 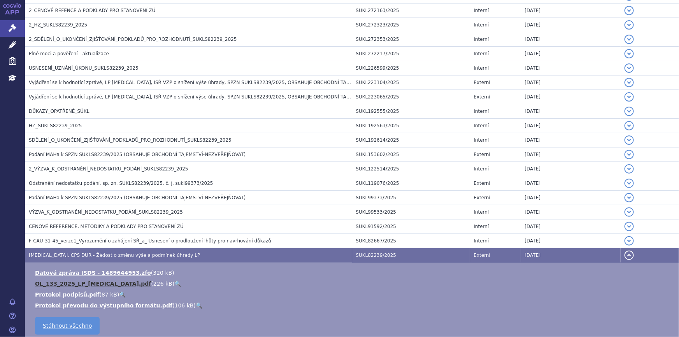 What do you see at coordinates (69, 54) in the screenshot?
I see `span: Plné moci a pověření - aktualizace` at bounding box center [69, 54].